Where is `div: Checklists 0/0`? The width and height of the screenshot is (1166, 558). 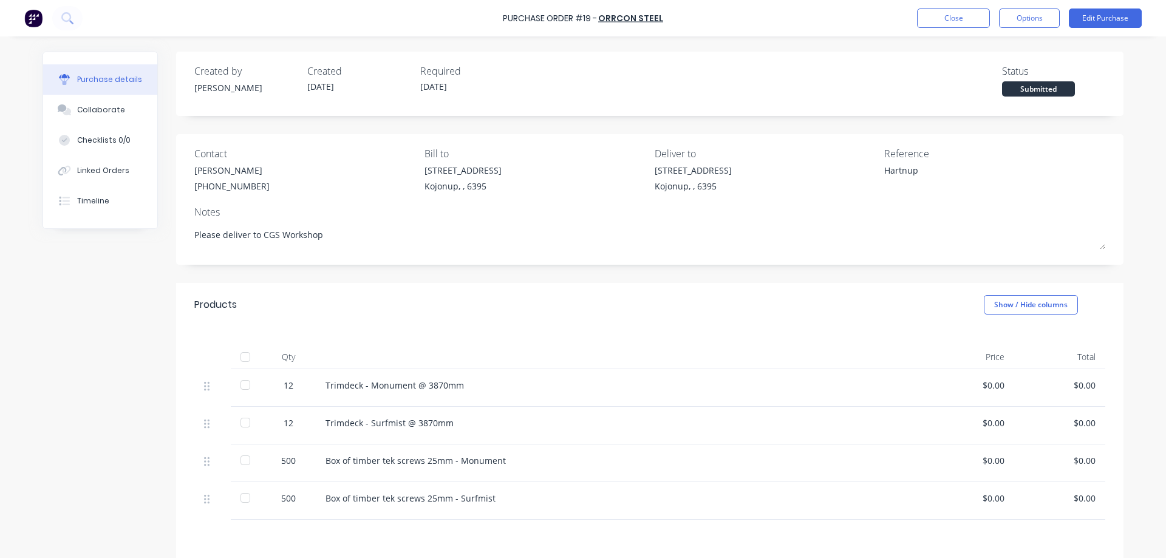
div: Checklists 0/0 is located at coordinates (104, 140).